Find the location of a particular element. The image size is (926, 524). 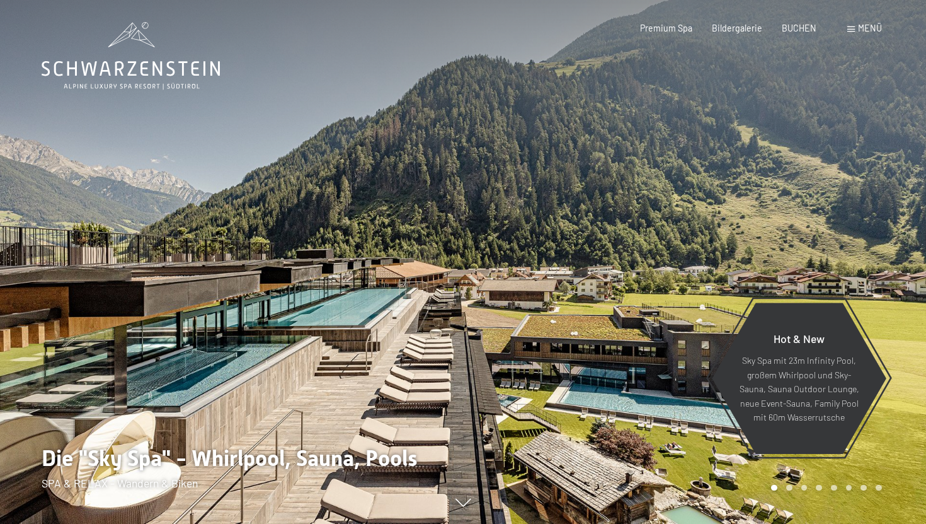

span: BUCHEN is located at coordinates (799, 28).